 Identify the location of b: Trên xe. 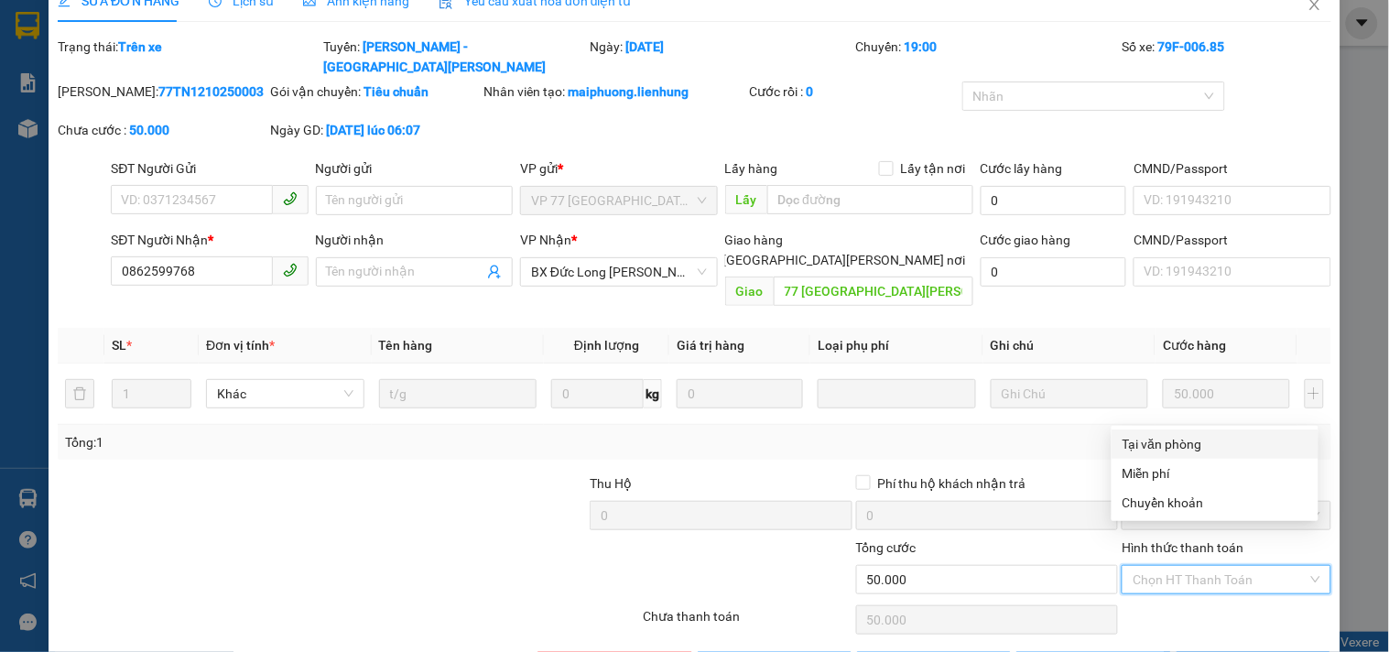
(140, 47).